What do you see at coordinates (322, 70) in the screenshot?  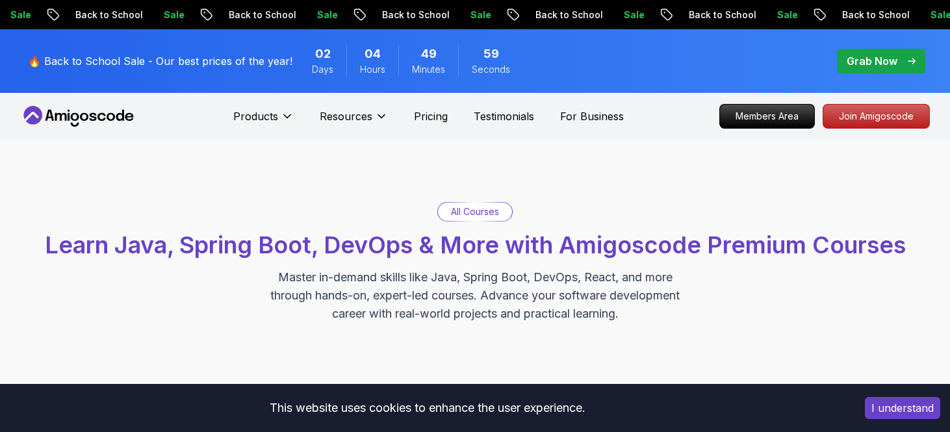 I see `span: Days` at bounding box center [322, 70].